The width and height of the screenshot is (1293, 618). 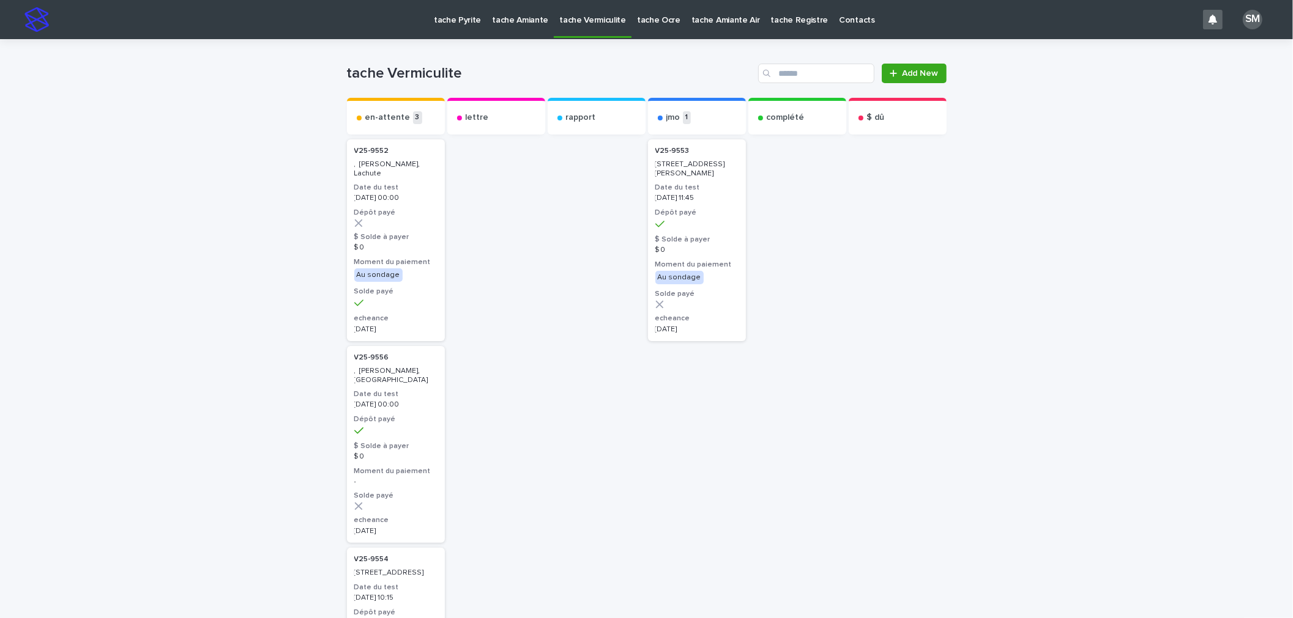 What do you see at coordinates (371, 358) in the screenshot?
I see `p: V25-9556` at bounding box center [371, 358].